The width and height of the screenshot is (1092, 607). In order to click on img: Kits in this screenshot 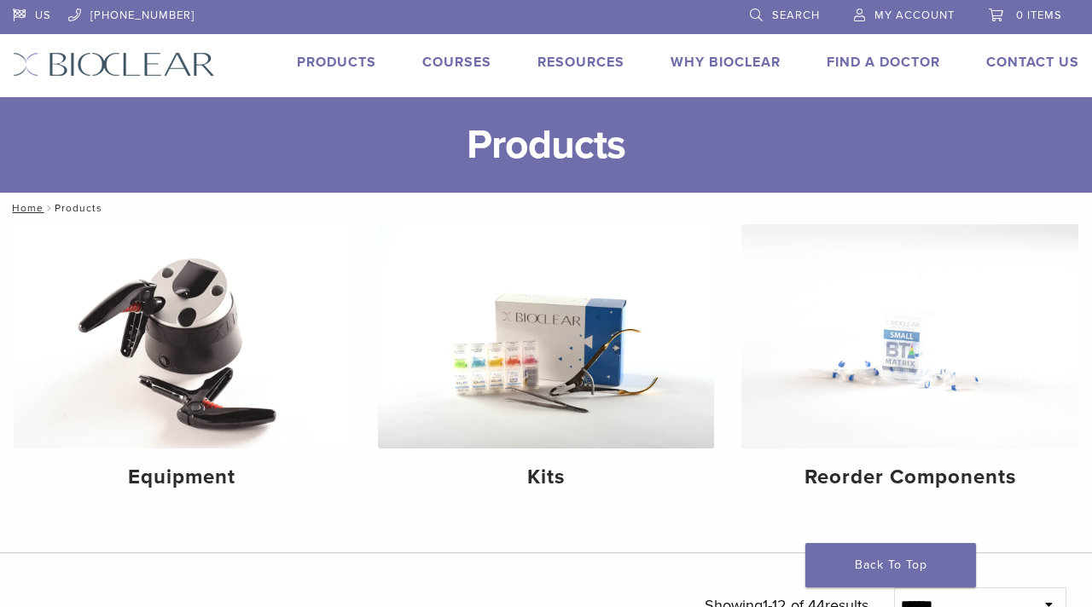, I will do `click(546, 336)`.